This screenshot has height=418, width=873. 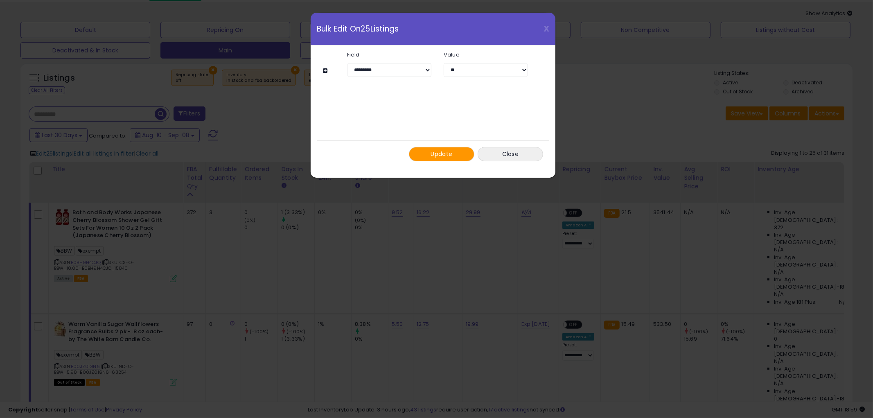 I want to click on span: X, so click(x=546, y=29).